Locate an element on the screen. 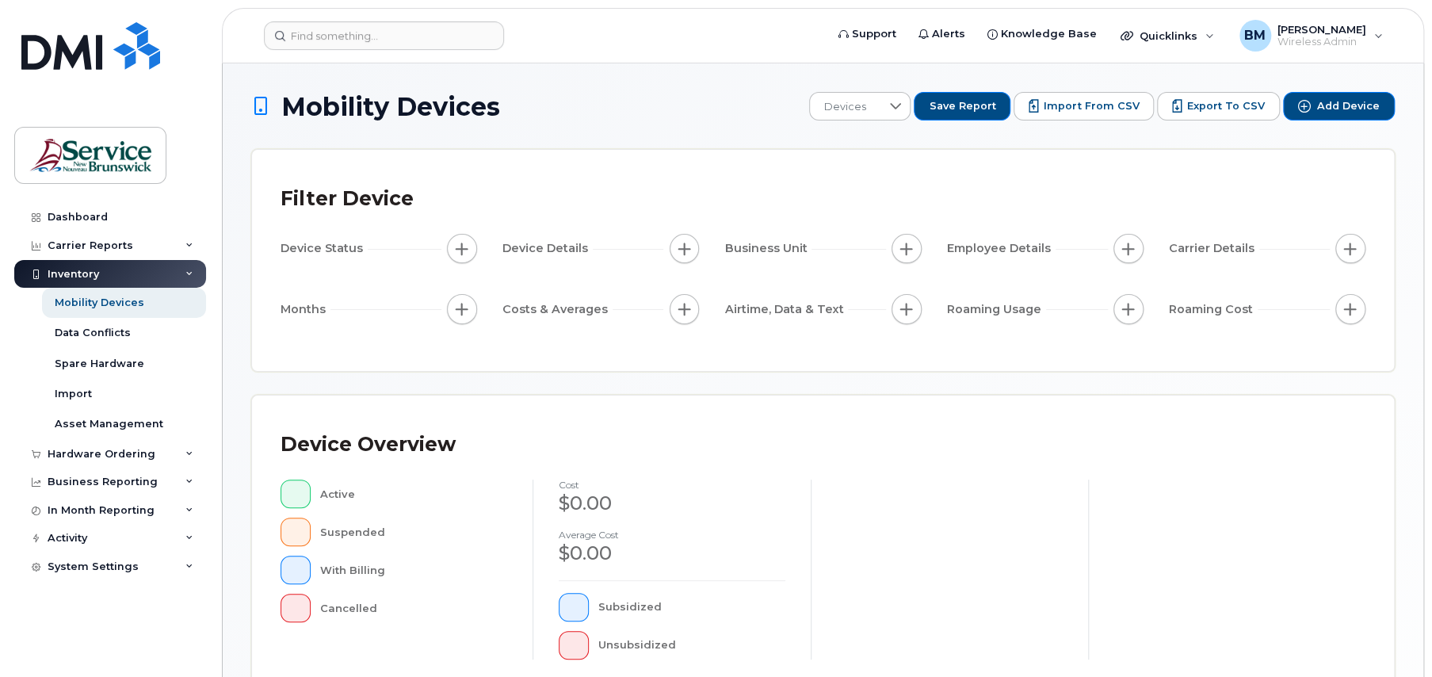 This screenshot has width=1432, height=677. a: Add Device is located at coordinates (1338, 106).